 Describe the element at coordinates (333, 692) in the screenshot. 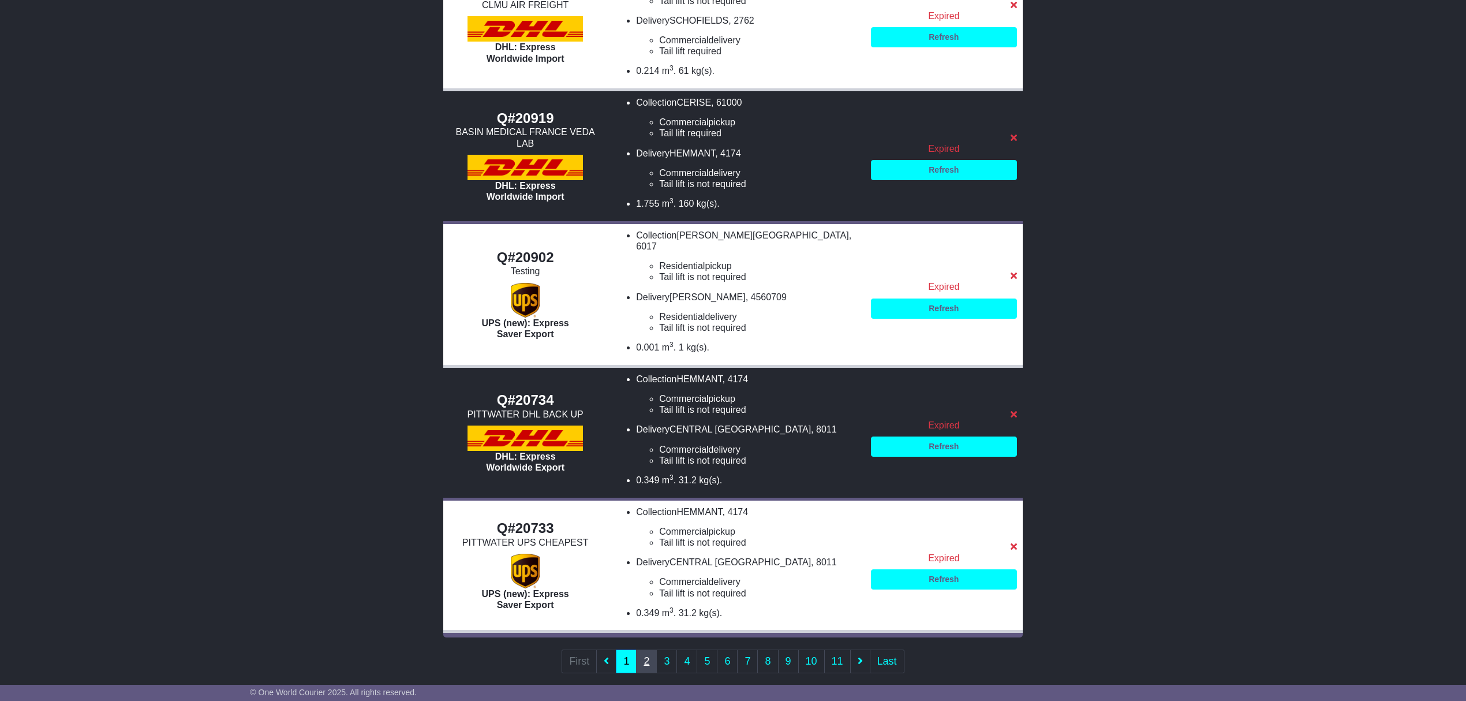

I see `span: © One World Courier 2025. All rights reserved.` at that location.